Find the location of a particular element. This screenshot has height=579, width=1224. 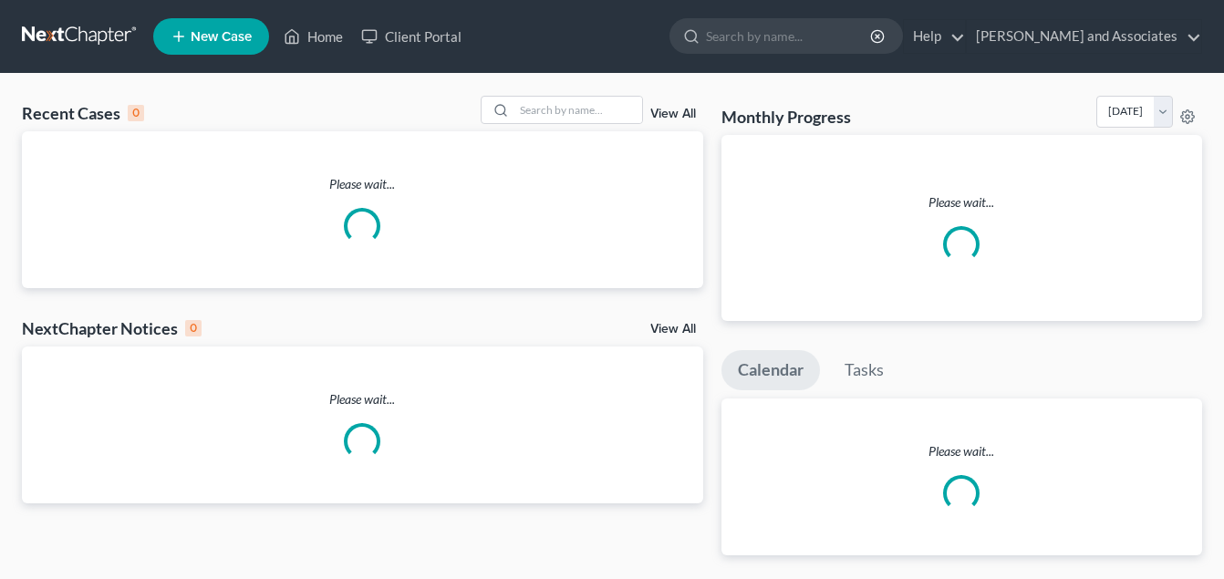

div: Recent Cases is located at coordinates (83, 113).